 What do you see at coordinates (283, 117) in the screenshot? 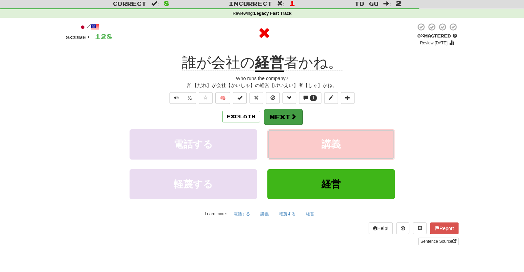
I see `button: Next` at bounding box center [283, 117].